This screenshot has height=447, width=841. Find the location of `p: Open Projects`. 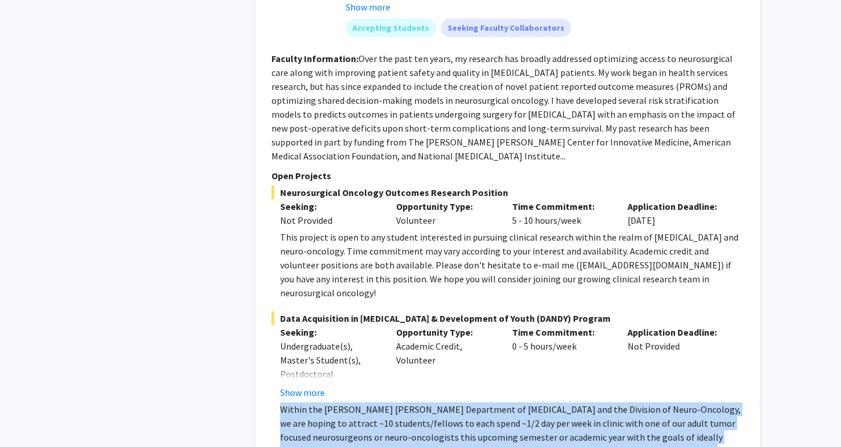

p: Open Projects is located at coordinates (507, 176).